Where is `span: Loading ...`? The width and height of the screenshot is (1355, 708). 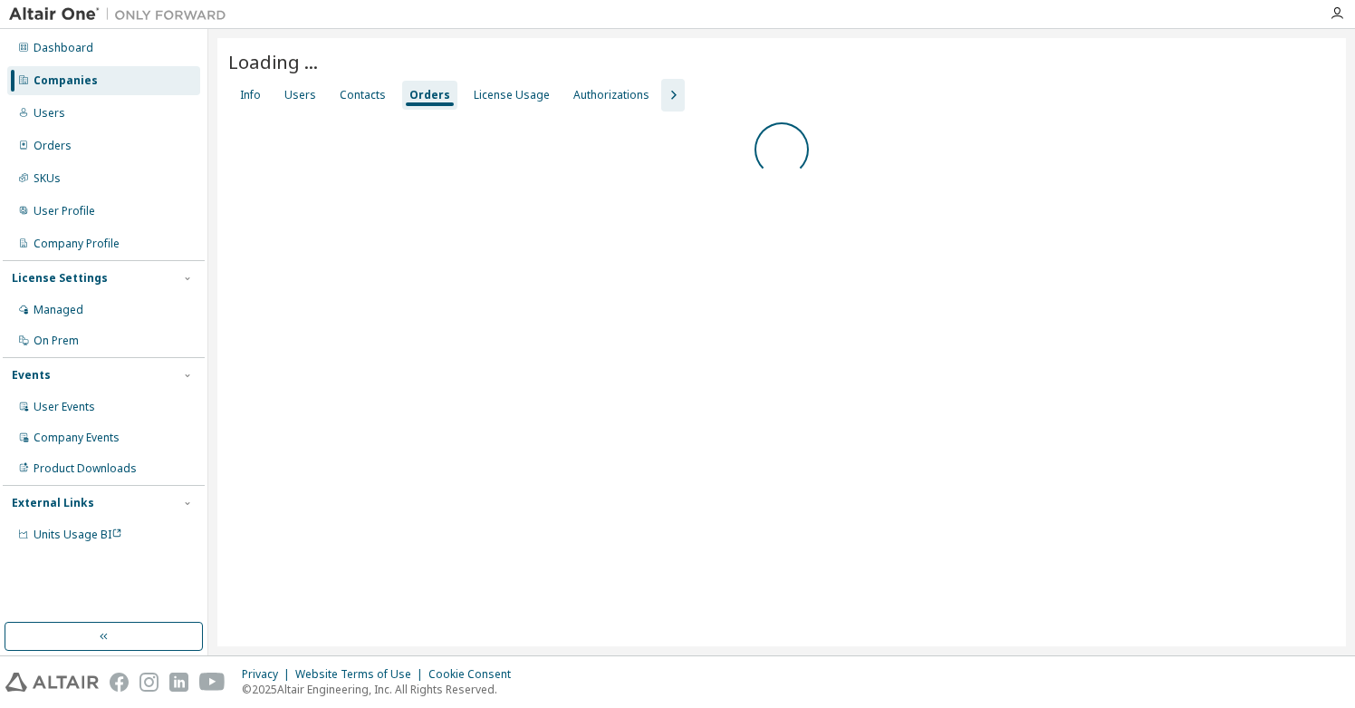
span: Loading ... is located at coordinates (273, 62).